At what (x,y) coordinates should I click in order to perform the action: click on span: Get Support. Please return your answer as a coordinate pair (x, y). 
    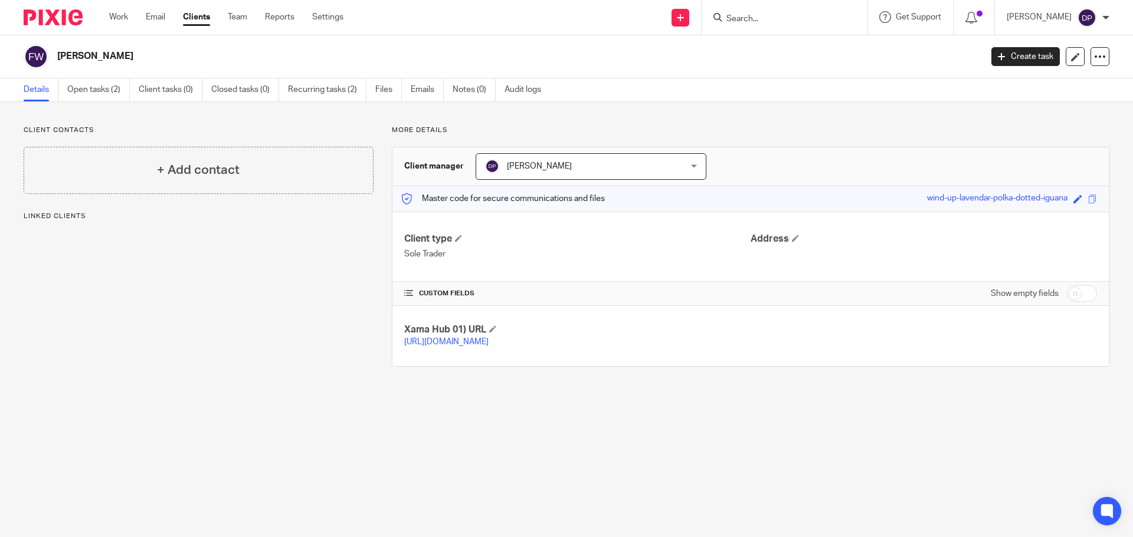
    Looking at the image, I should click on (918, 17).